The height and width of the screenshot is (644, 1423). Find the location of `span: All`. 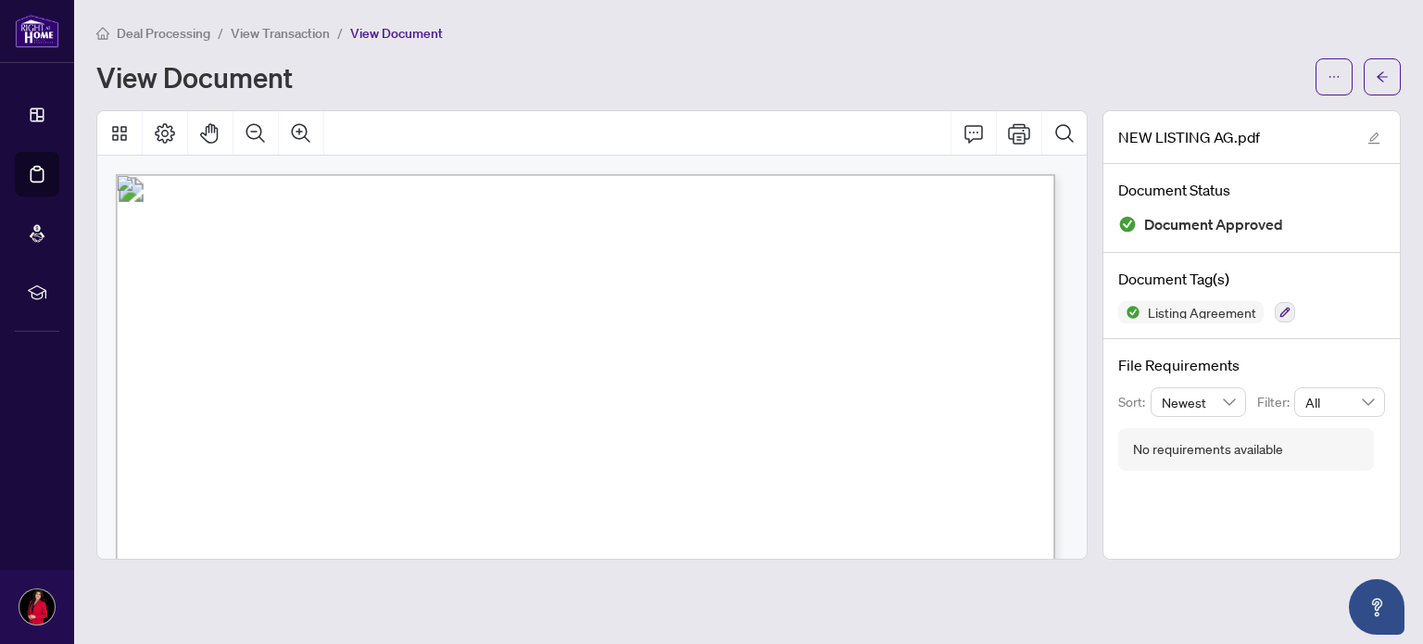

span: All is located at coordinates (1340, 402).